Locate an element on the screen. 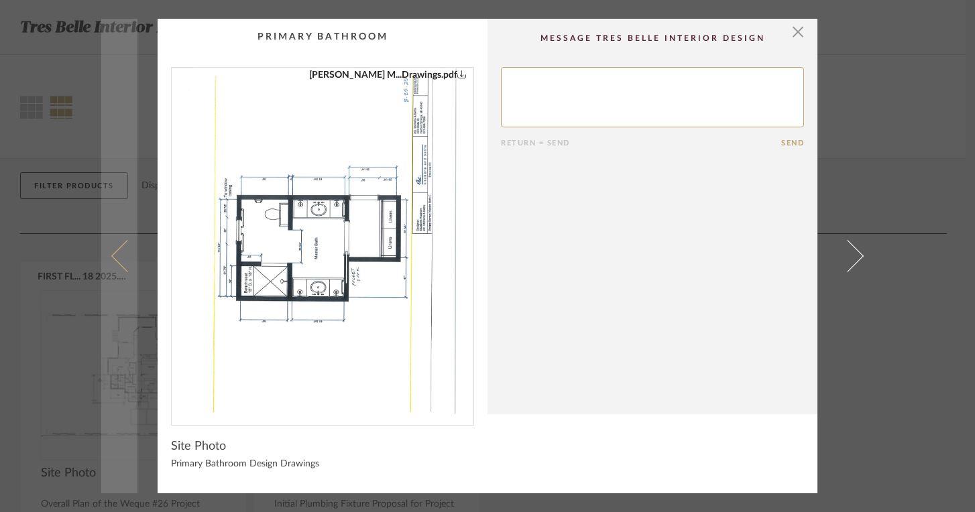  div: Return = Send is located at coordinates (641, 143).